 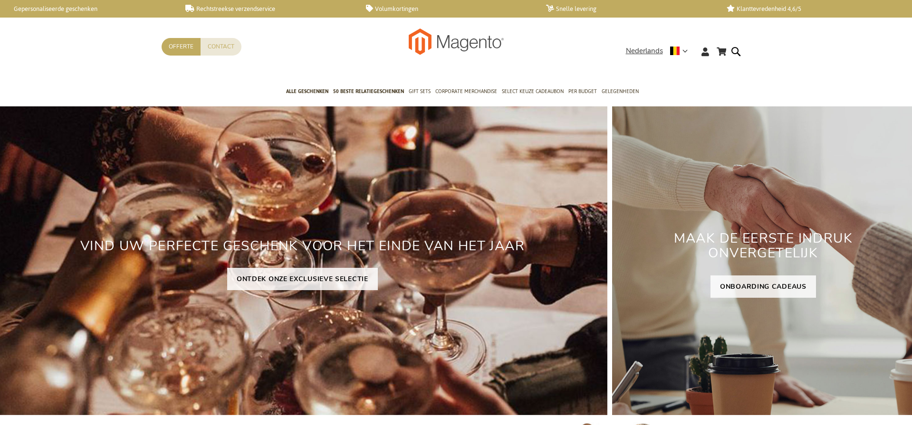 What do you see at coordinates (620, 91) in the screenshot?
I see `span: Gelegenheden` at bounding box center [620, 91].